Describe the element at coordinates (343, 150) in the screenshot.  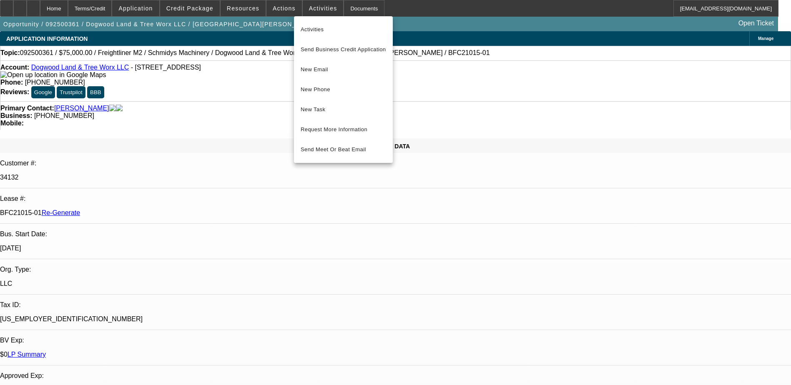
I see `span: Send Meet Or Beat Email` at that location.